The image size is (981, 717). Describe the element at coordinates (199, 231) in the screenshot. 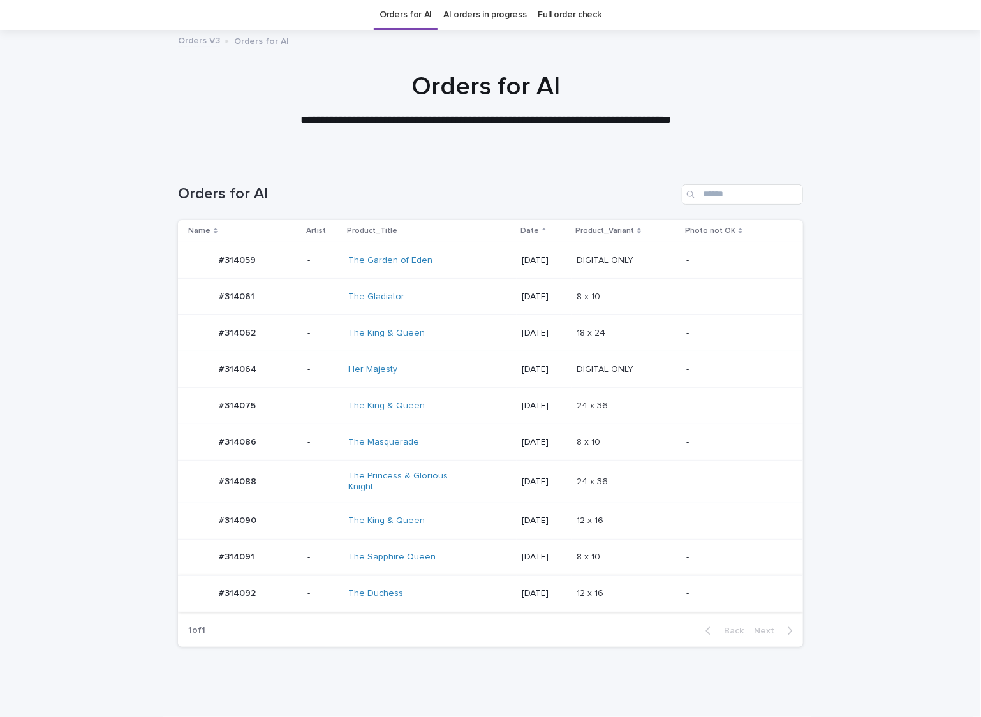

I see `p: Name` at that location.